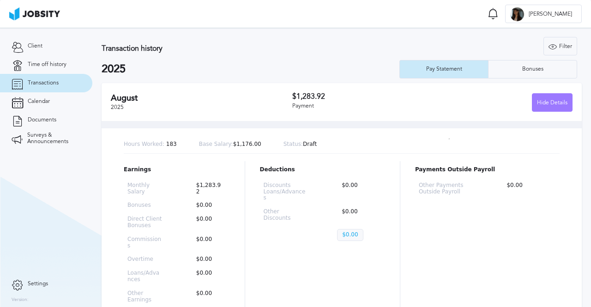  Describe the element at coordinates (553, 103) in the screenshot. I see `button: Hide Details` at that location.